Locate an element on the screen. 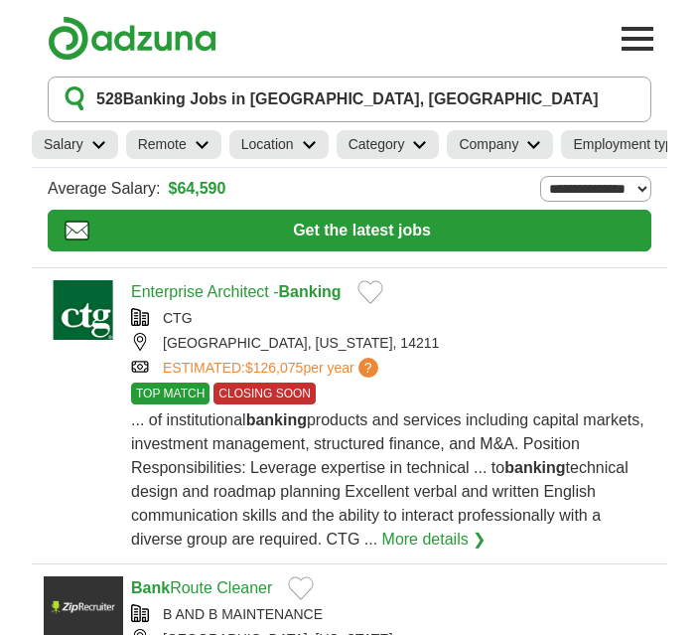  span: 528 is located at coordinates (109, 99).